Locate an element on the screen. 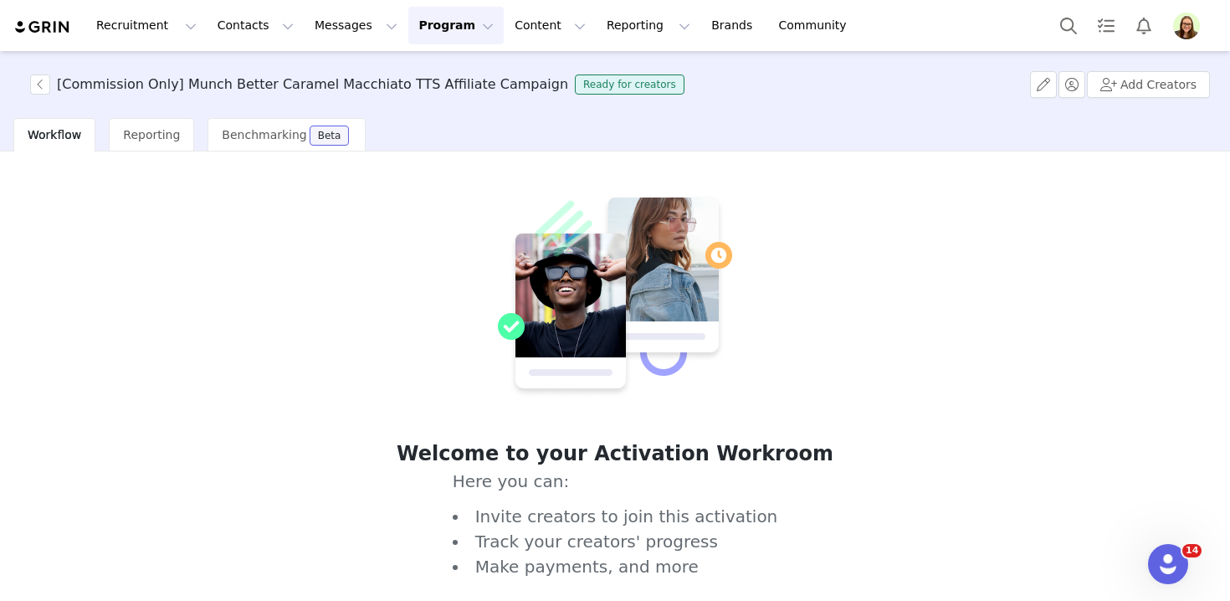 The width and height of the screenshot is (1230, 601). span: [object Object] is located at coordinates (361, 85).